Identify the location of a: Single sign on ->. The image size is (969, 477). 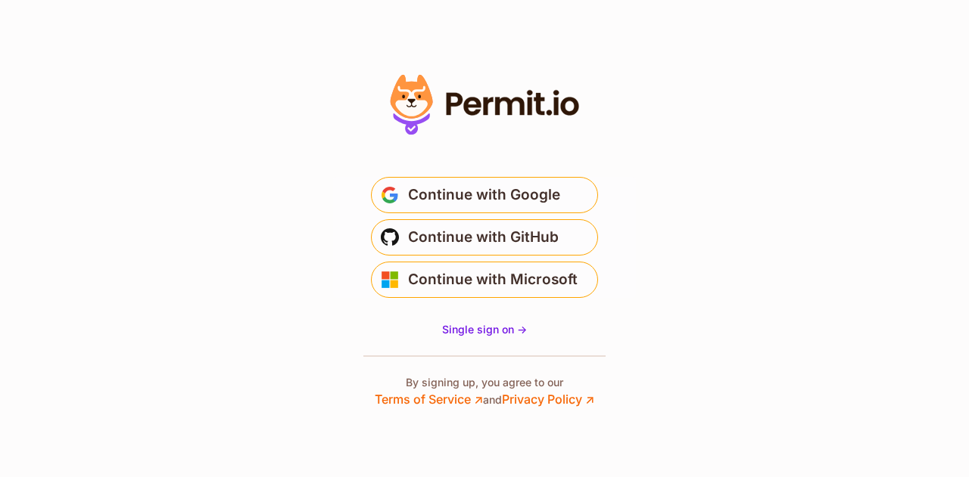
(484, 330).